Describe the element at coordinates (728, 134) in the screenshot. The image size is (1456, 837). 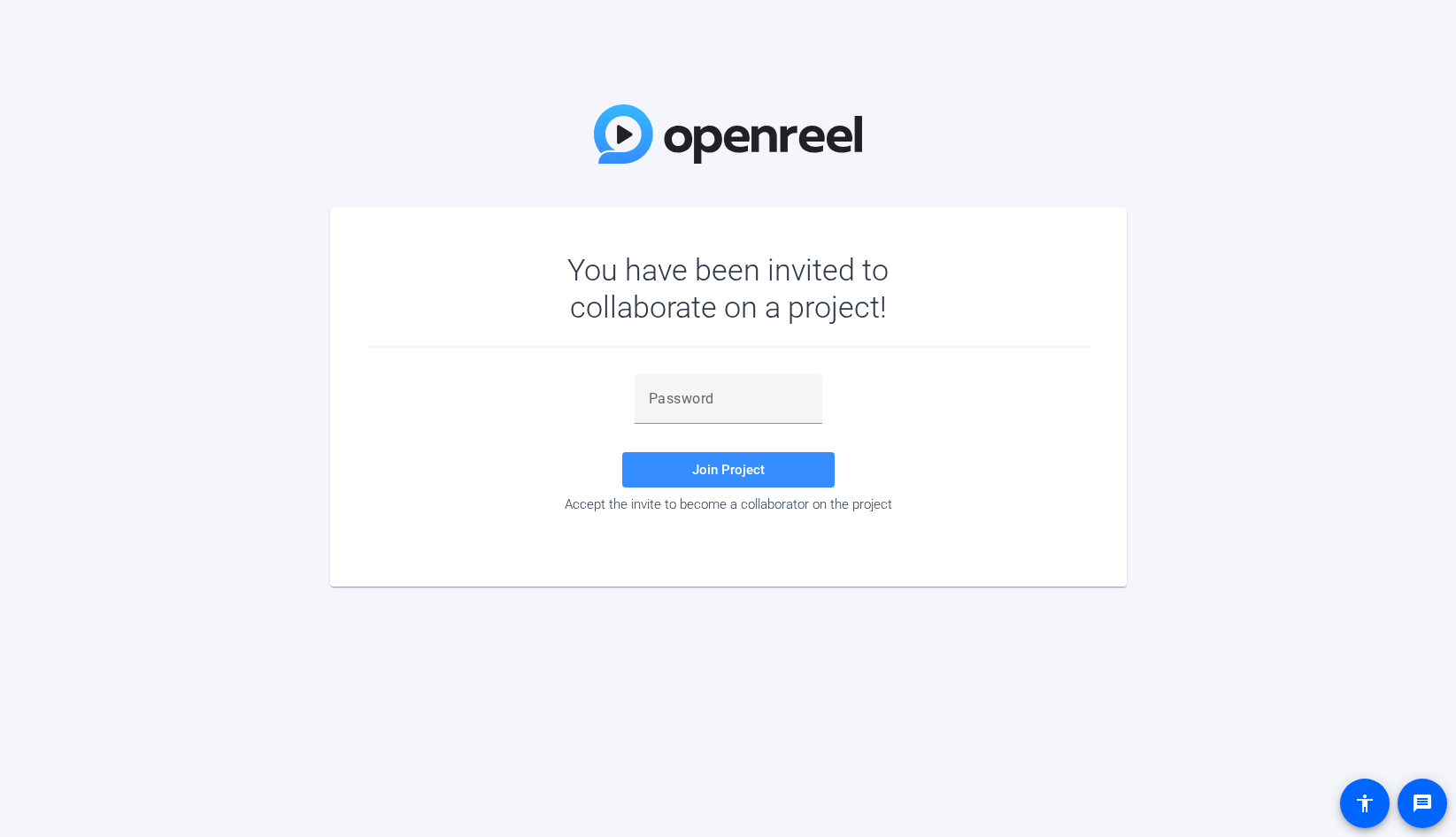
I see `img: OpenReel Logo` at that location.